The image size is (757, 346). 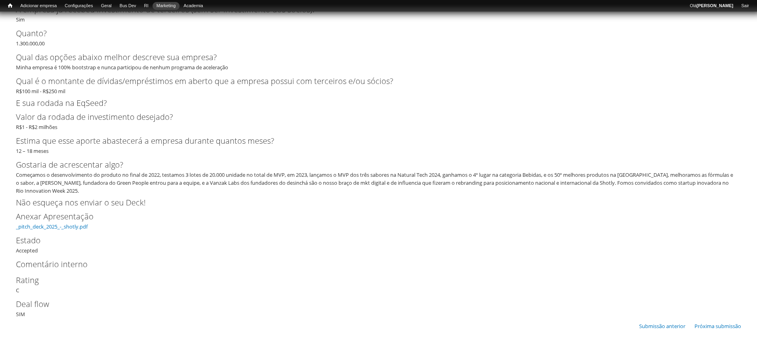 I want to click on label: Rating, so click(x=372, y=280).